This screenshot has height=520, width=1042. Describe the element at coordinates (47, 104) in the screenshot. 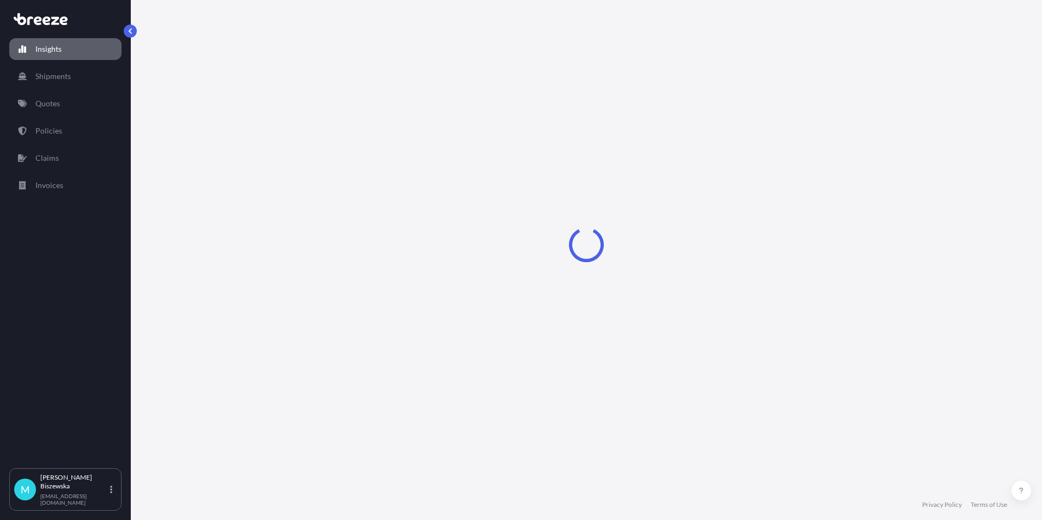

I see `p: Quotes` at that location.